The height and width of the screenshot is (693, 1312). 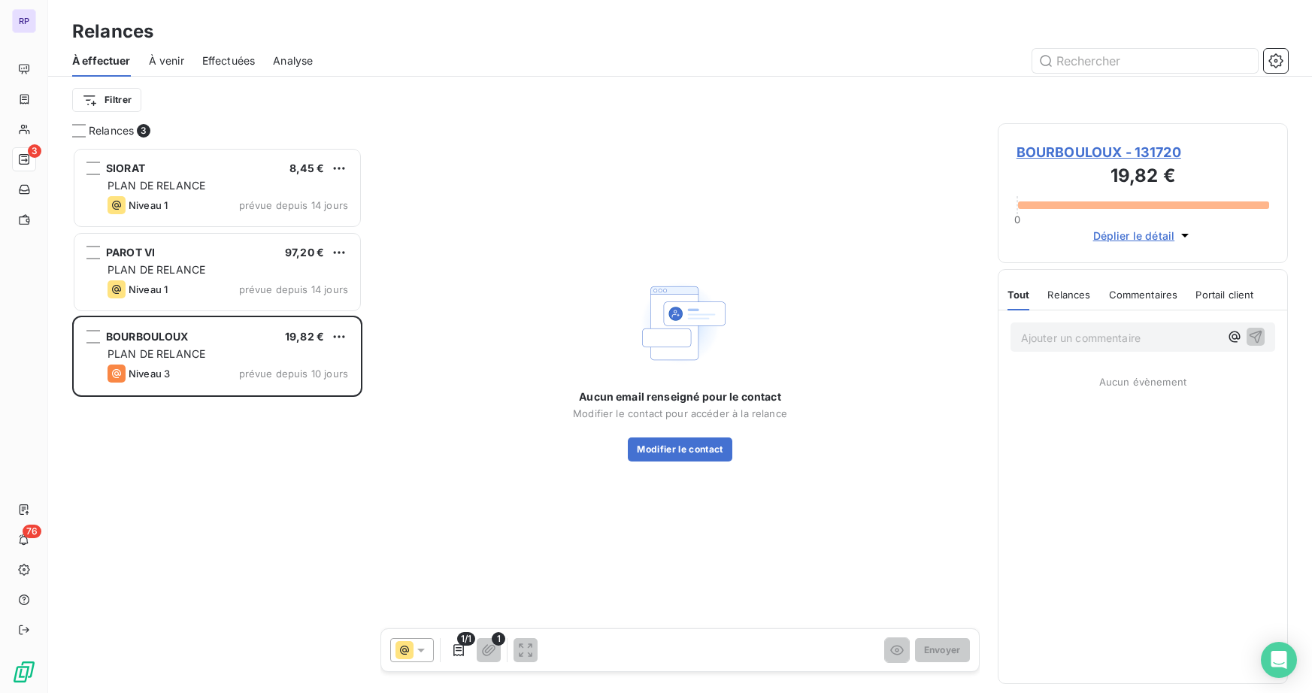 I want to click on button: Modifier le contact, so click(x=680, y=450).